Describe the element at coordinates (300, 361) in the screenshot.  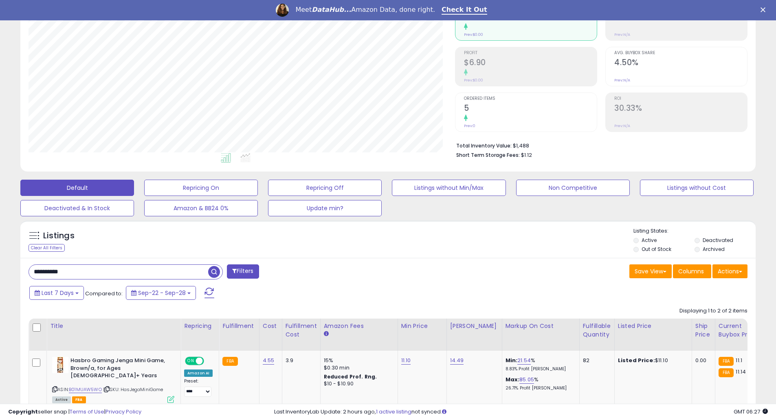
I see `div: 3.9` at that location.